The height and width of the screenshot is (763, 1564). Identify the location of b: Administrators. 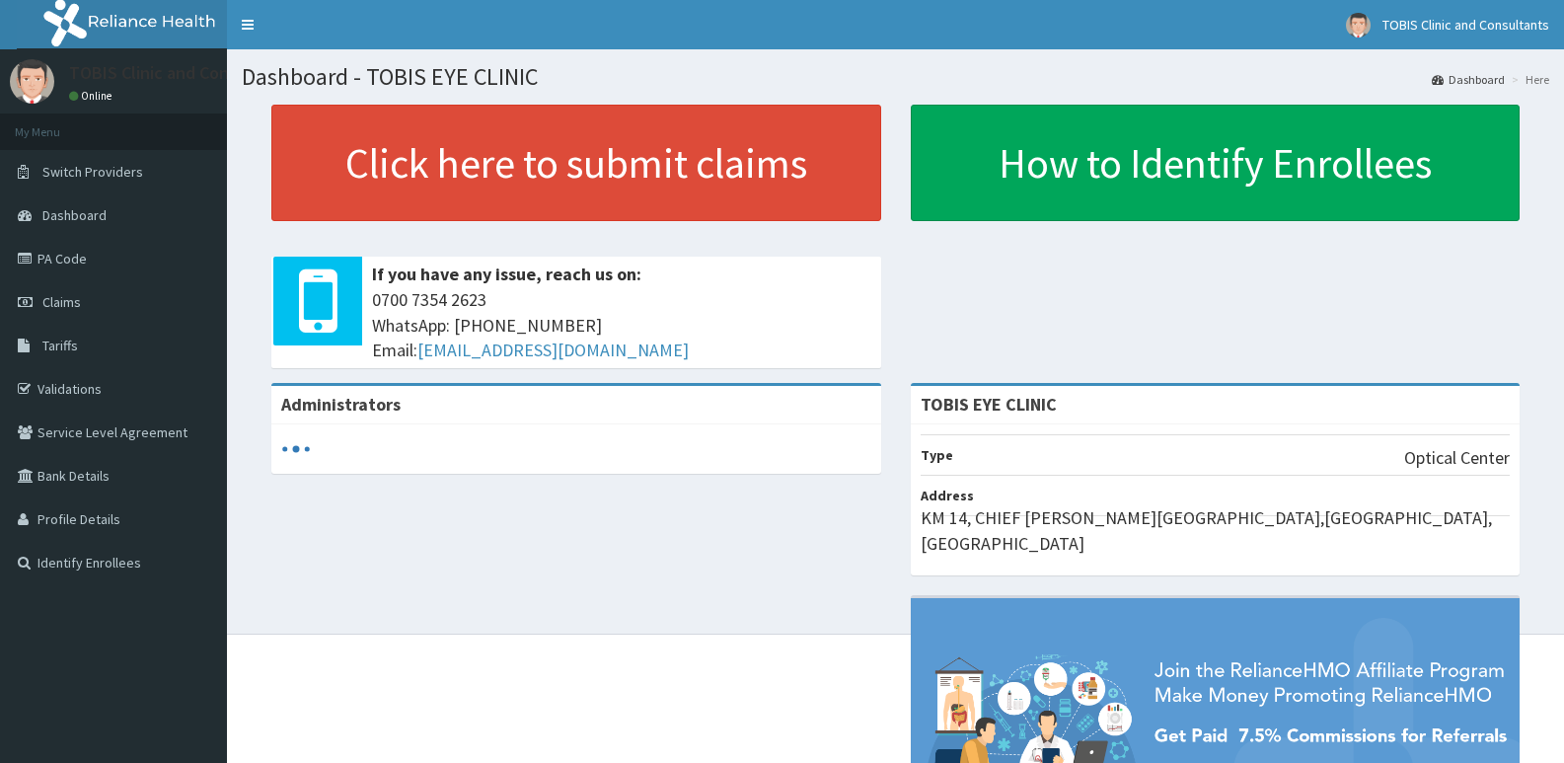
(340, 404).